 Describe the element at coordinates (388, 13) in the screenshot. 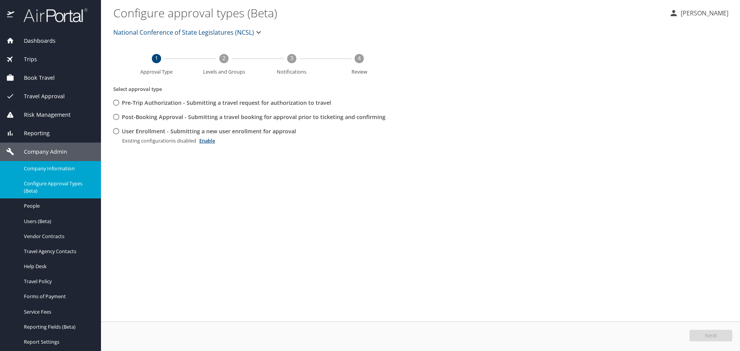

I see `h1: Configure approval types (Beta)` at that location.